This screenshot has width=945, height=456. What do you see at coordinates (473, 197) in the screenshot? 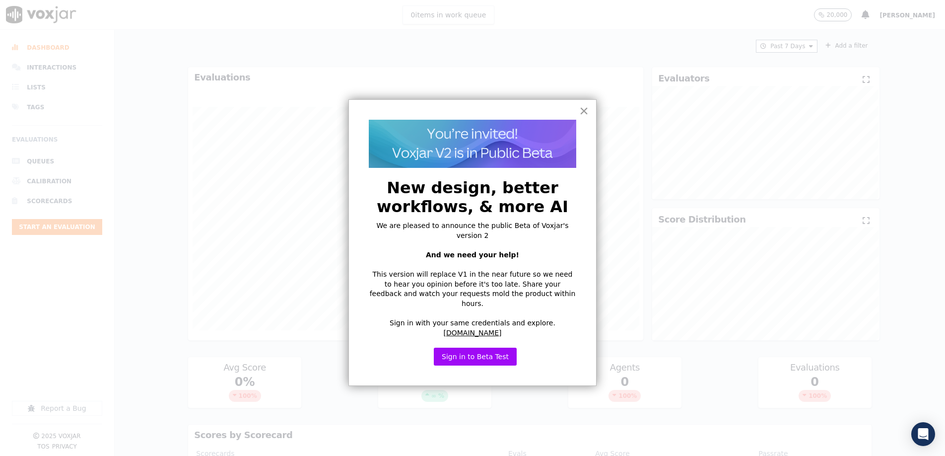
I see `h2: New design, better workflows, & more AI` at bounding box center [473, 197].